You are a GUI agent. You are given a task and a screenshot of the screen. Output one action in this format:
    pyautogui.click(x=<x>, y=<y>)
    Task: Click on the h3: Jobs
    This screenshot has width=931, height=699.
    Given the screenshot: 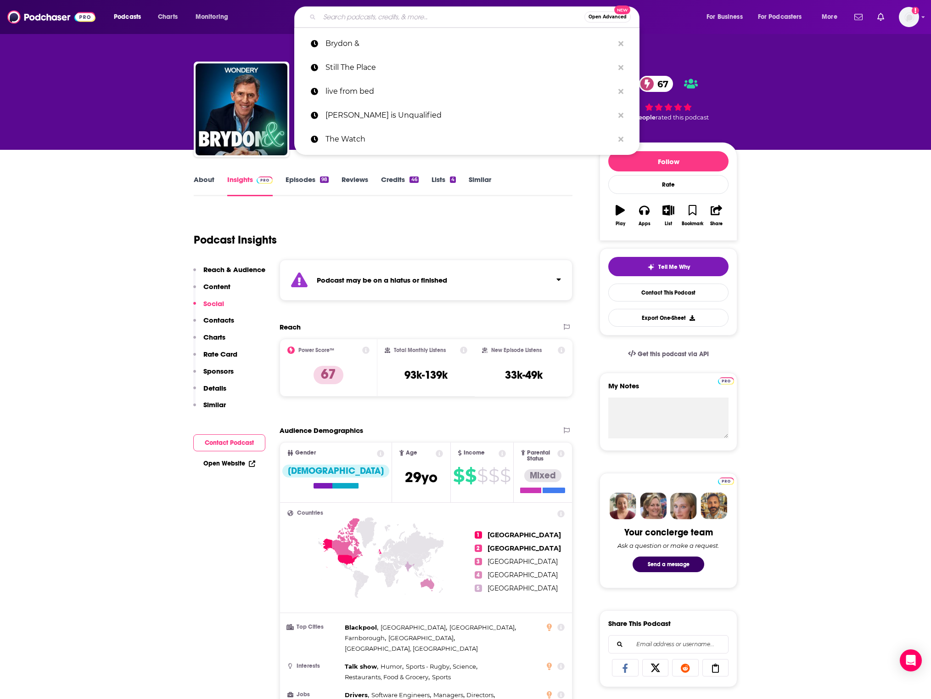 What is the action you would take?
    pyautogui.click(x=314, y=694)
    